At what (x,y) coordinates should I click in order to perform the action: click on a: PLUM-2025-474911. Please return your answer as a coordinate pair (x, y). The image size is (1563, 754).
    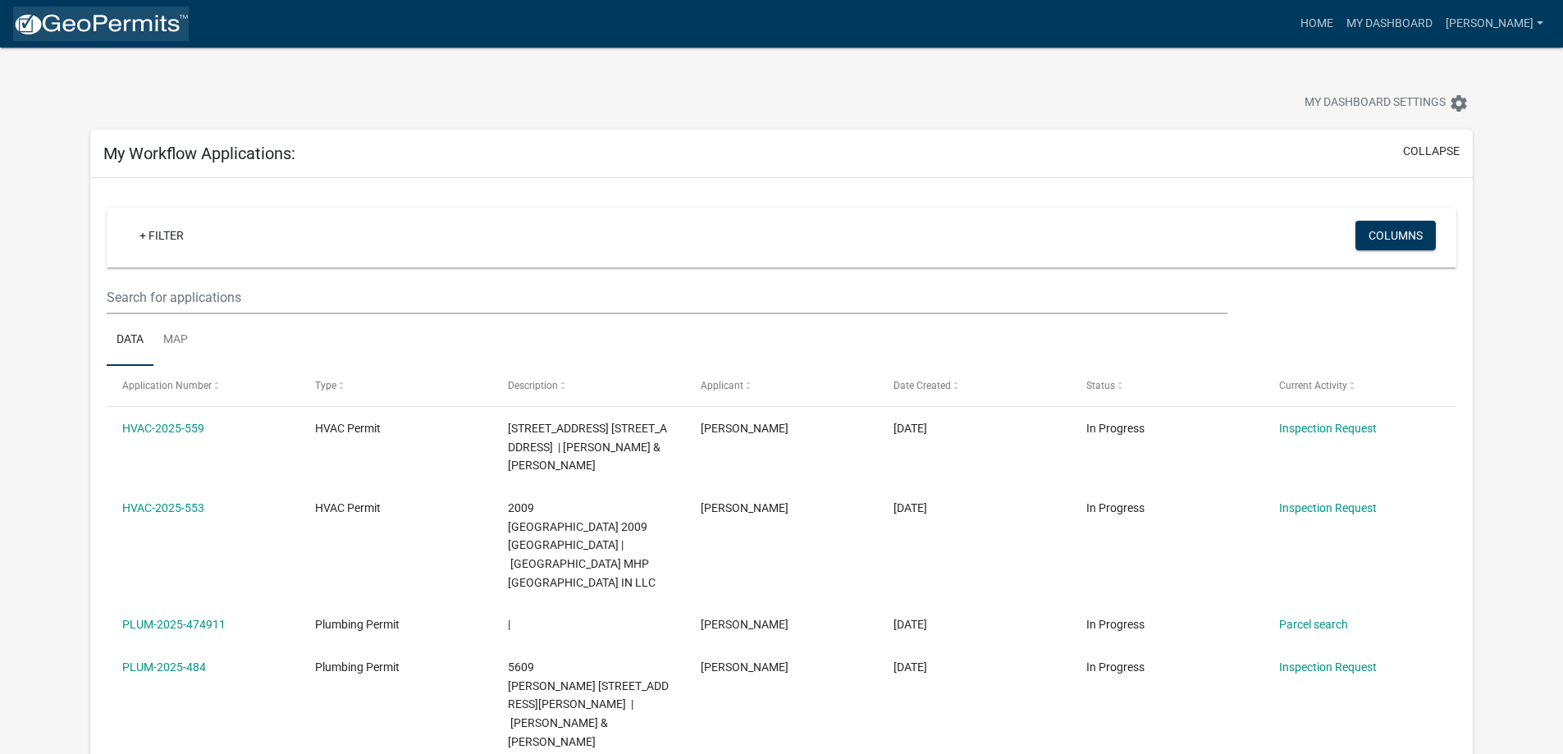
    Looking at the image, I should click on (174, 624).